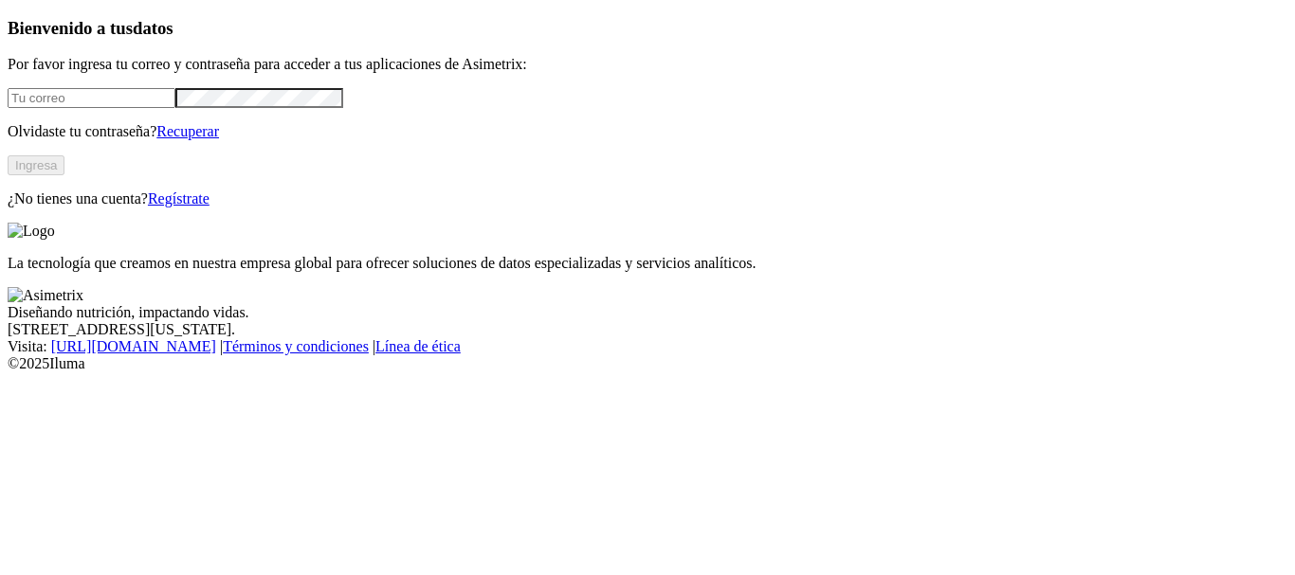 The image size is (1295, 575). What do you see at coordinates (648, 64) in the screenshot?
I see `p: Por favor ingresa tu correo y contraseña para acceder a tus aplicaciones de Asimetrix:` at bounding box center [648, 64].